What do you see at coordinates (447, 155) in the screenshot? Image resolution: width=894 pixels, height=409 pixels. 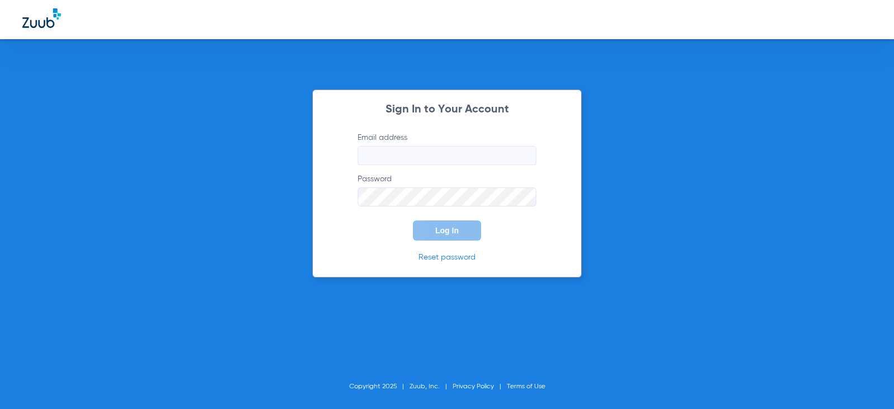 I see `input: Email address` at bounding box center [447, 155].